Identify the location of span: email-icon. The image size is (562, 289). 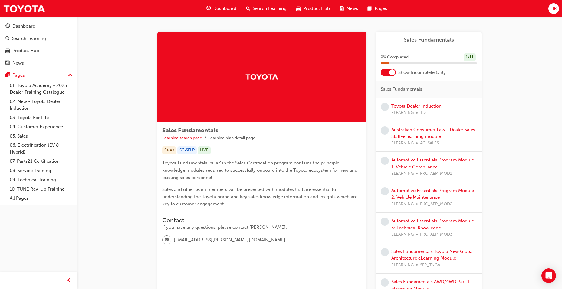
(167, 240).